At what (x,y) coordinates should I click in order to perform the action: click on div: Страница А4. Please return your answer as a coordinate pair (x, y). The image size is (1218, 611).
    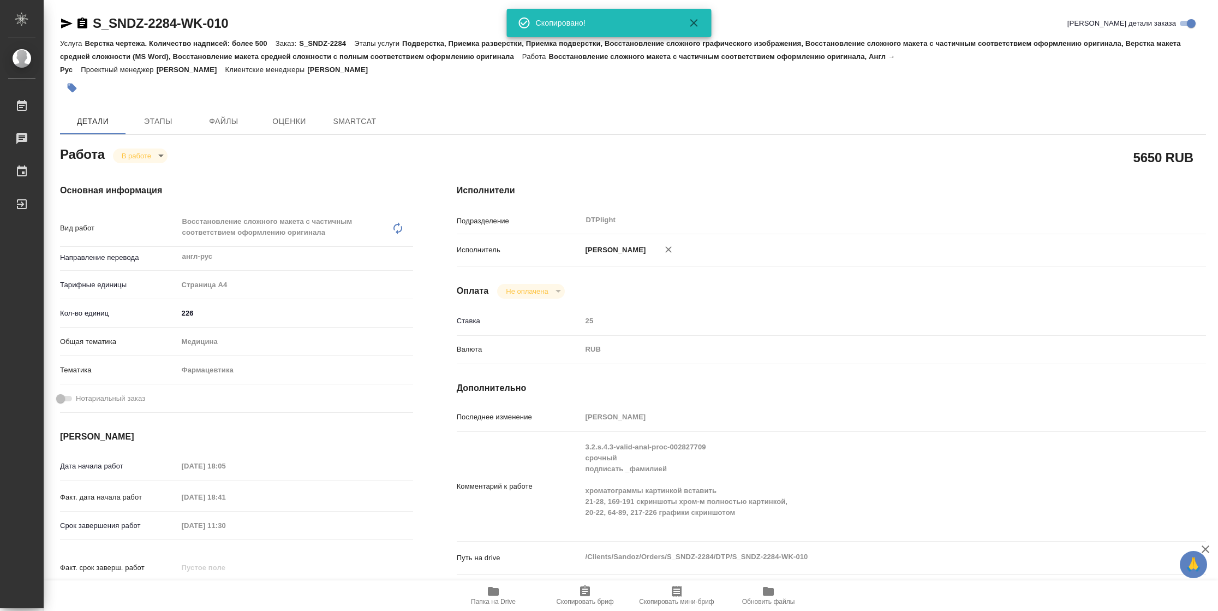
    Looking at the image, I should click on (295, 285).